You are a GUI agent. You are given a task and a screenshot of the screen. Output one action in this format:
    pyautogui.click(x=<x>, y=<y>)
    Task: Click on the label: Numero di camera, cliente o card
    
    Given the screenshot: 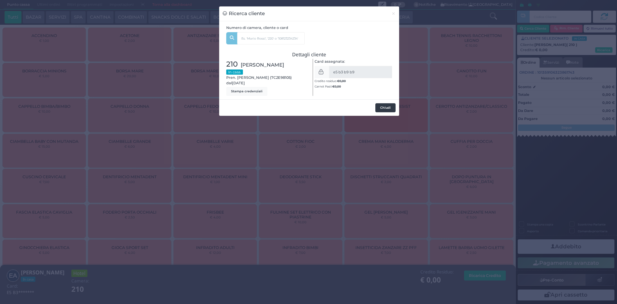 What is the action you would take?
    pyautogui.click(x=257, y=28)
    